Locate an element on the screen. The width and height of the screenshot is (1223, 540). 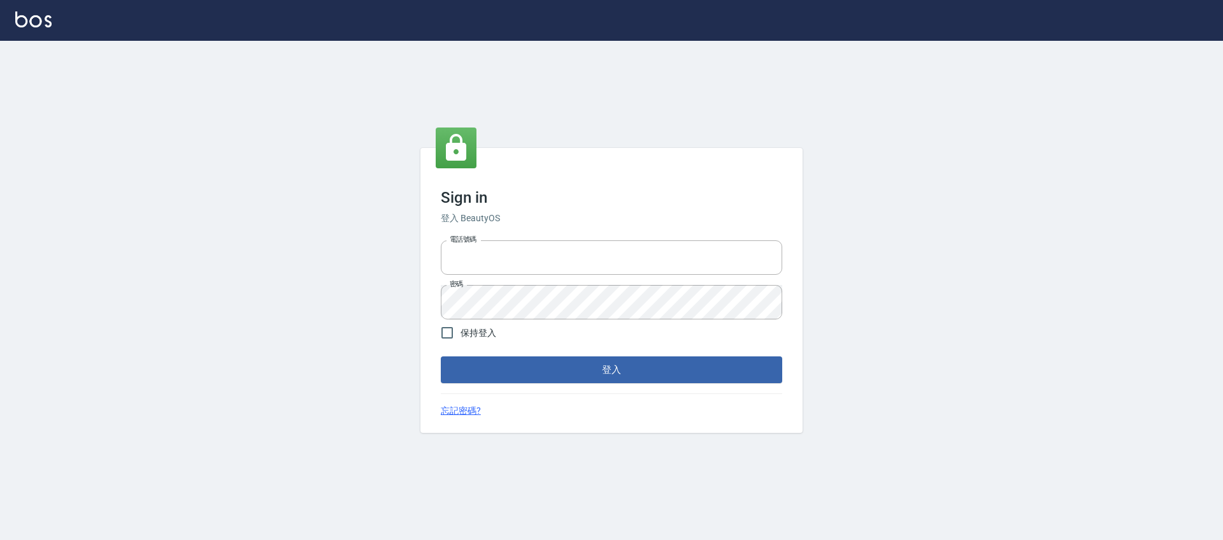
span: 保持登入 is located at coordinates (478, 333).